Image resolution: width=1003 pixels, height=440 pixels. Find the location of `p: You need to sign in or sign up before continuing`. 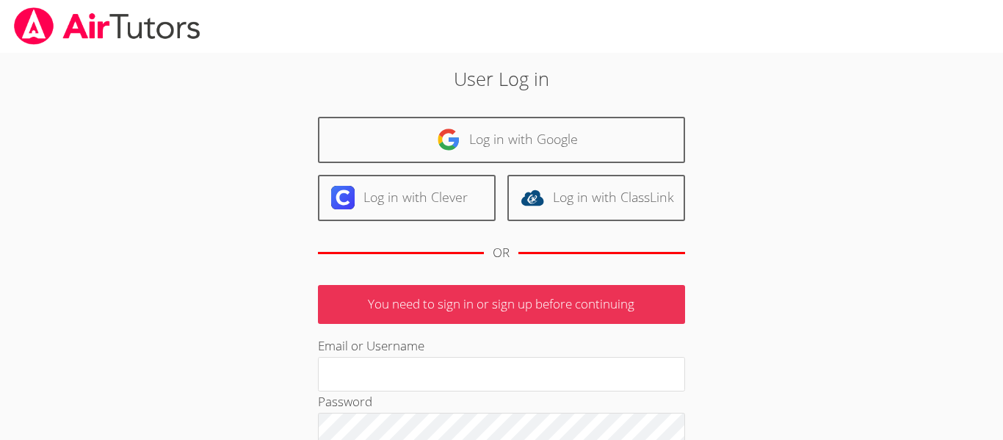

p: You need to sign in or sign up before continuing is located at coordinates (502, 304).